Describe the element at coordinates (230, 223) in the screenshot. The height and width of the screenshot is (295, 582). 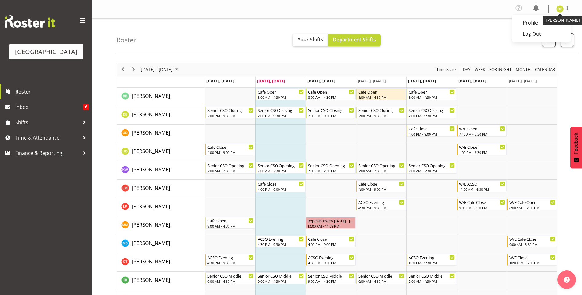
I see `div: Maddison Mason-Pine"s event - Cafe Open Begin From Monday, September 8, 2025 at 8:00:00 AM GMT+12...` at that location.